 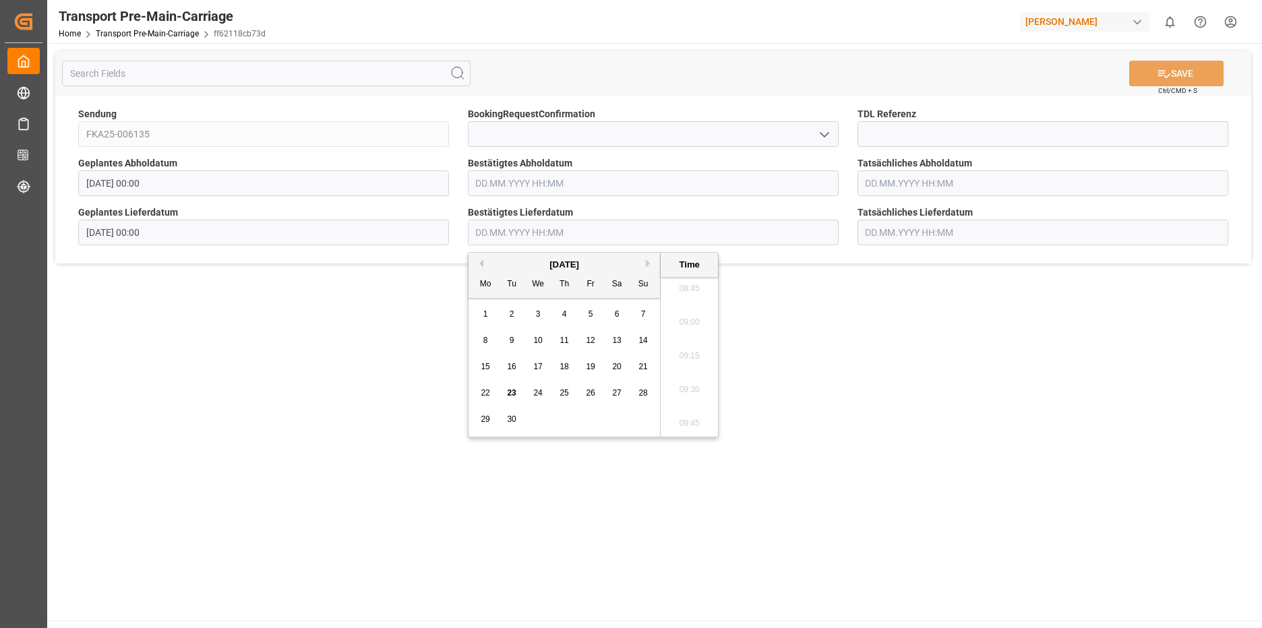 What do you see at coordinates (590, 393) in the screenshot?
I see `span: 26` at bounding box center [590, 393].